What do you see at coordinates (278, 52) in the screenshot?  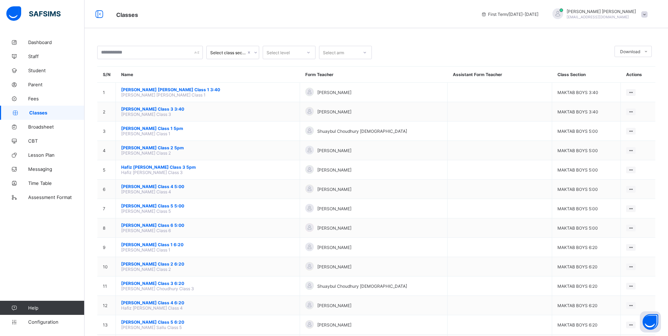 I see `div: Select level` at bounding box center [278, 52].